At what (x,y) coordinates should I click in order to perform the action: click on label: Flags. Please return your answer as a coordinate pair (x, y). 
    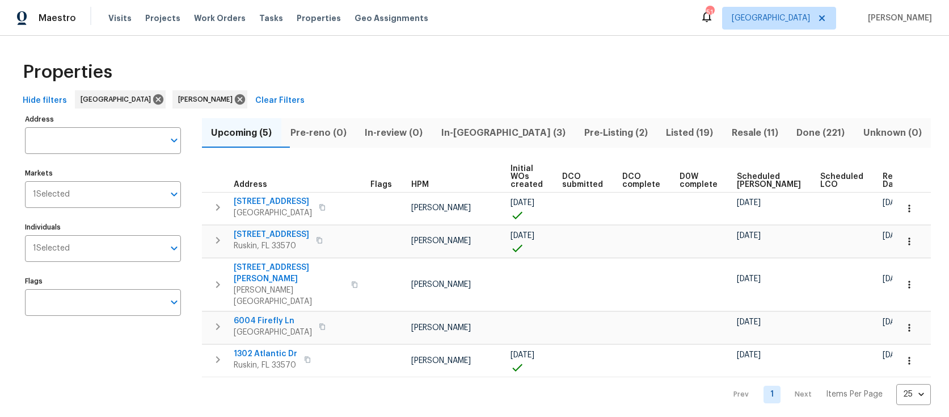
    Looking at the image, I should click on (103, 281).